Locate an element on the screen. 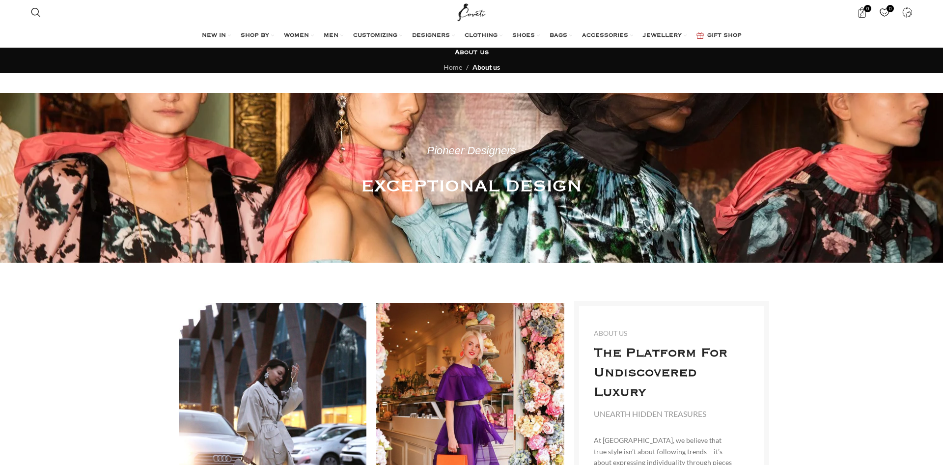 Image resolution: width=943 pixels, height=465 pixels. img: GiftBag is located at coordinates (700, 35).